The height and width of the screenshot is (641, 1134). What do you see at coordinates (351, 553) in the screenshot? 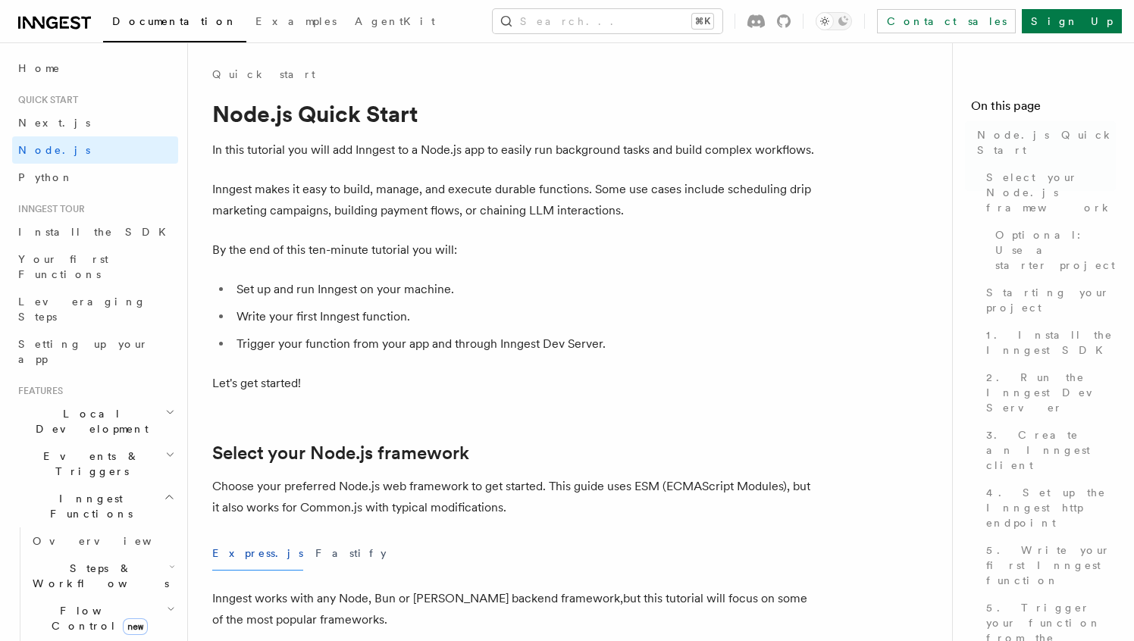
I see `button: Fastify` at bounding box center [351, 553].